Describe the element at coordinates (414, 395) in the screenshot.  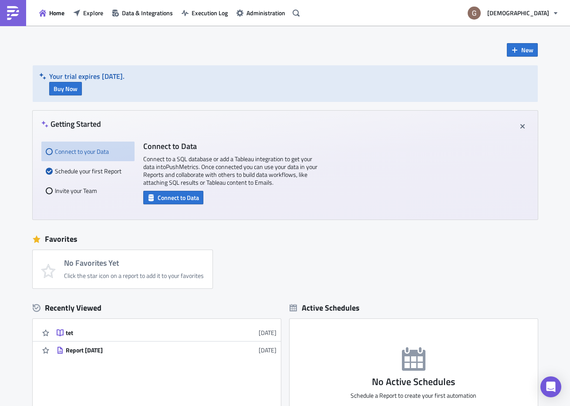
I see `p: Schedule a Report to create your first automation` at that location.